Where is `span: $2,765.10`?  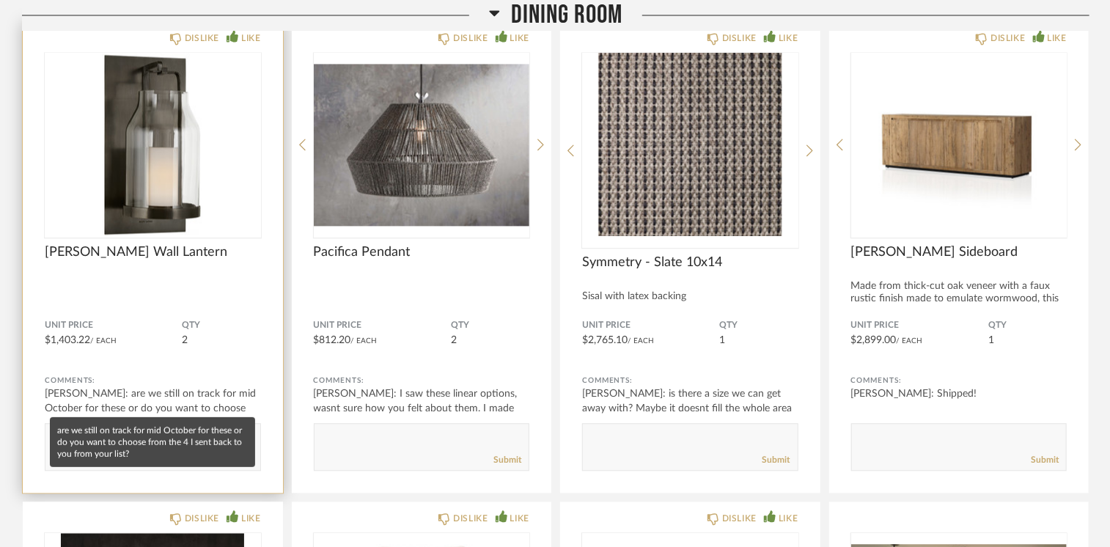 span: $2,765.10 is located at coordinates (605, 340).